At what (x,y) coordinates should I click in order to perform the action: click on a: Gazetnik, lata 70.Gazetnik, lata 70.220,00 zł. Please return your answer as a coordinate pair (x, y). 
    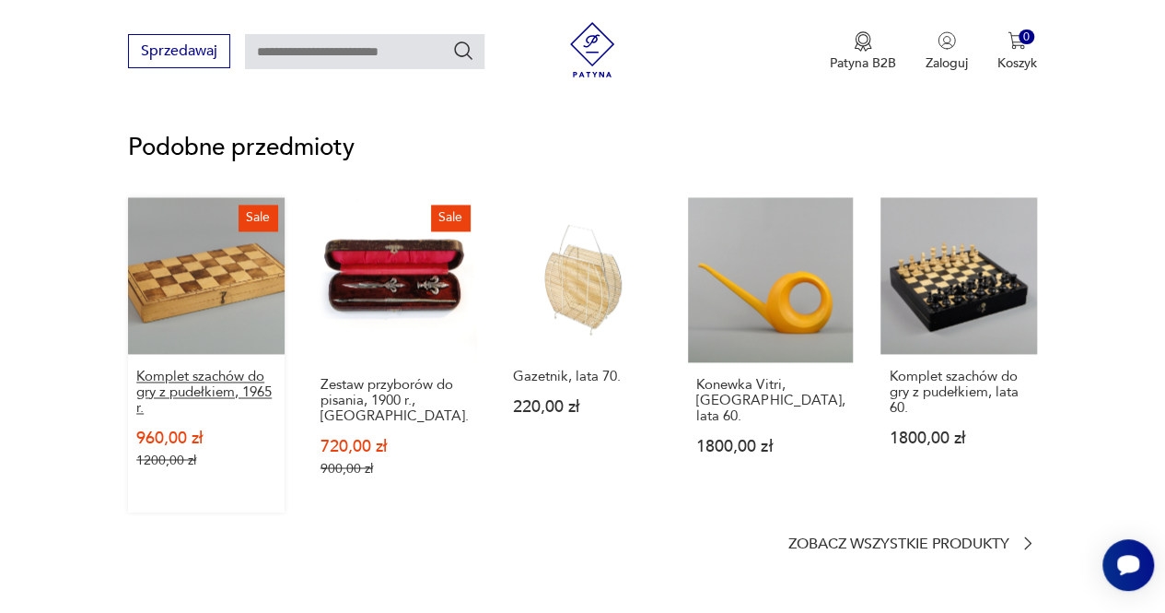
    Looking at the image, I should click on (583, 354).